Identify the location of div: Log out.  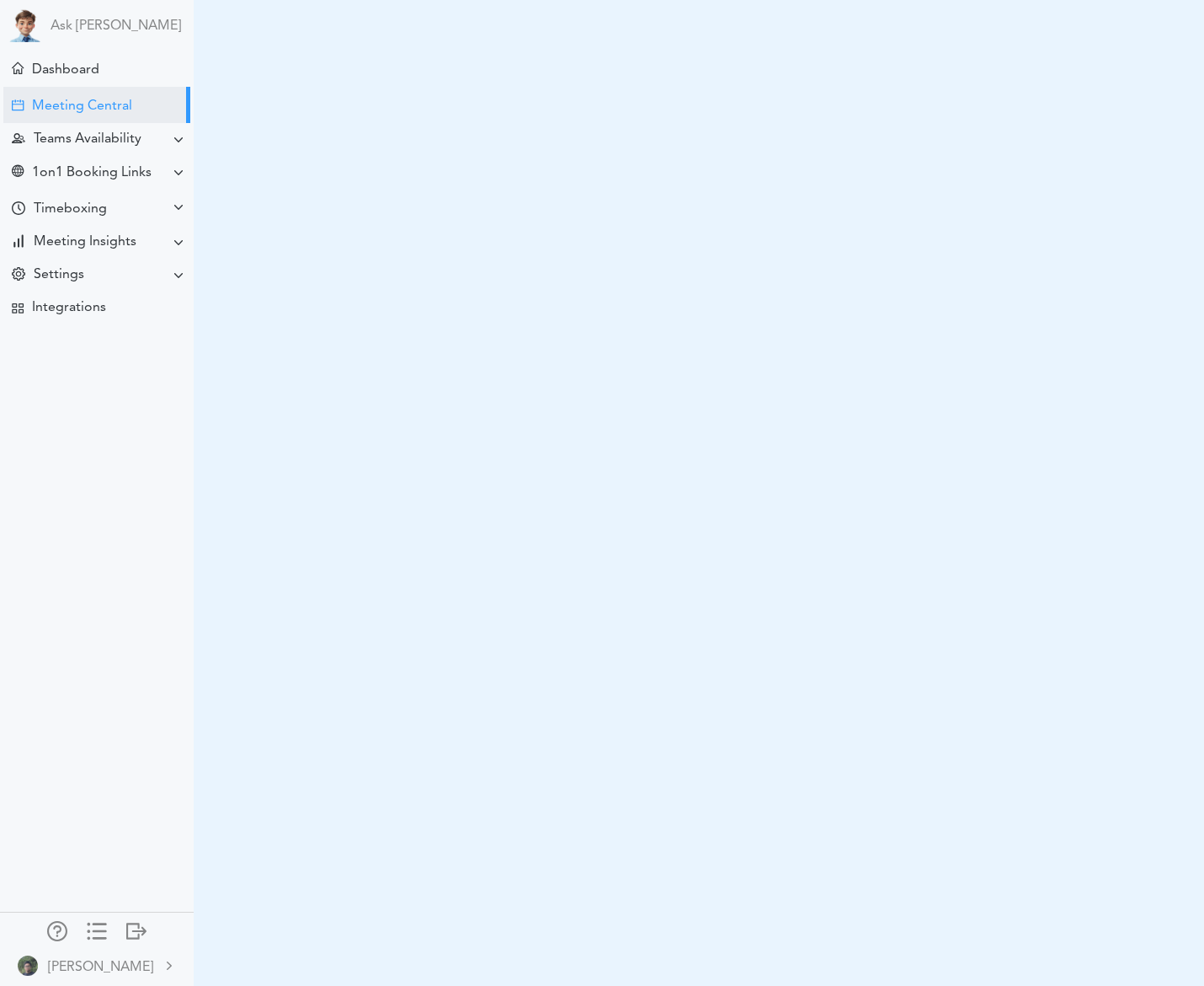
(137, 929).